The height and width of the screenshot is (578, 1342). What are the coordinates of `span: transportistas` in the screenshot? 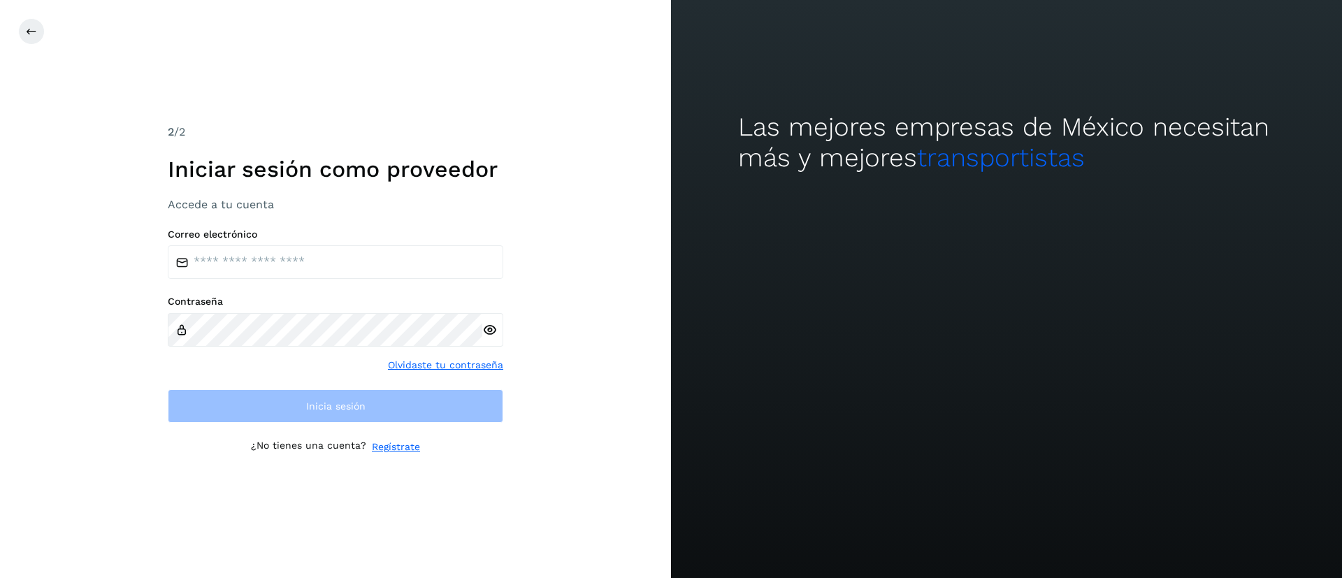 It's located at (1001, 157).